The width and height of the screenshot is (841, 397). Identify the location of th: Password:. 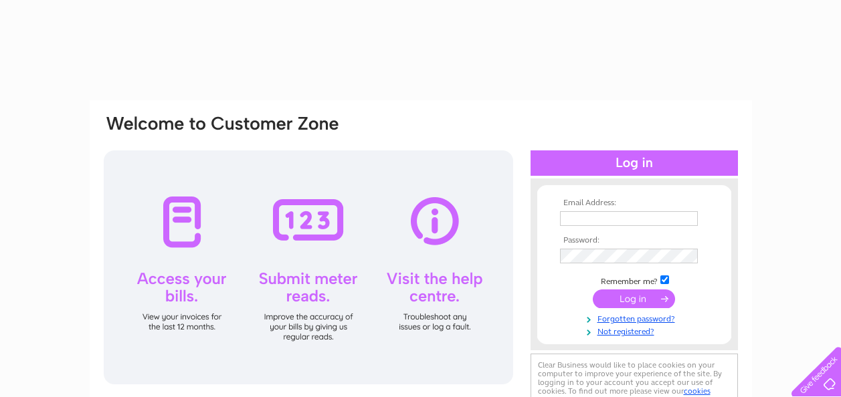
(634, 241).